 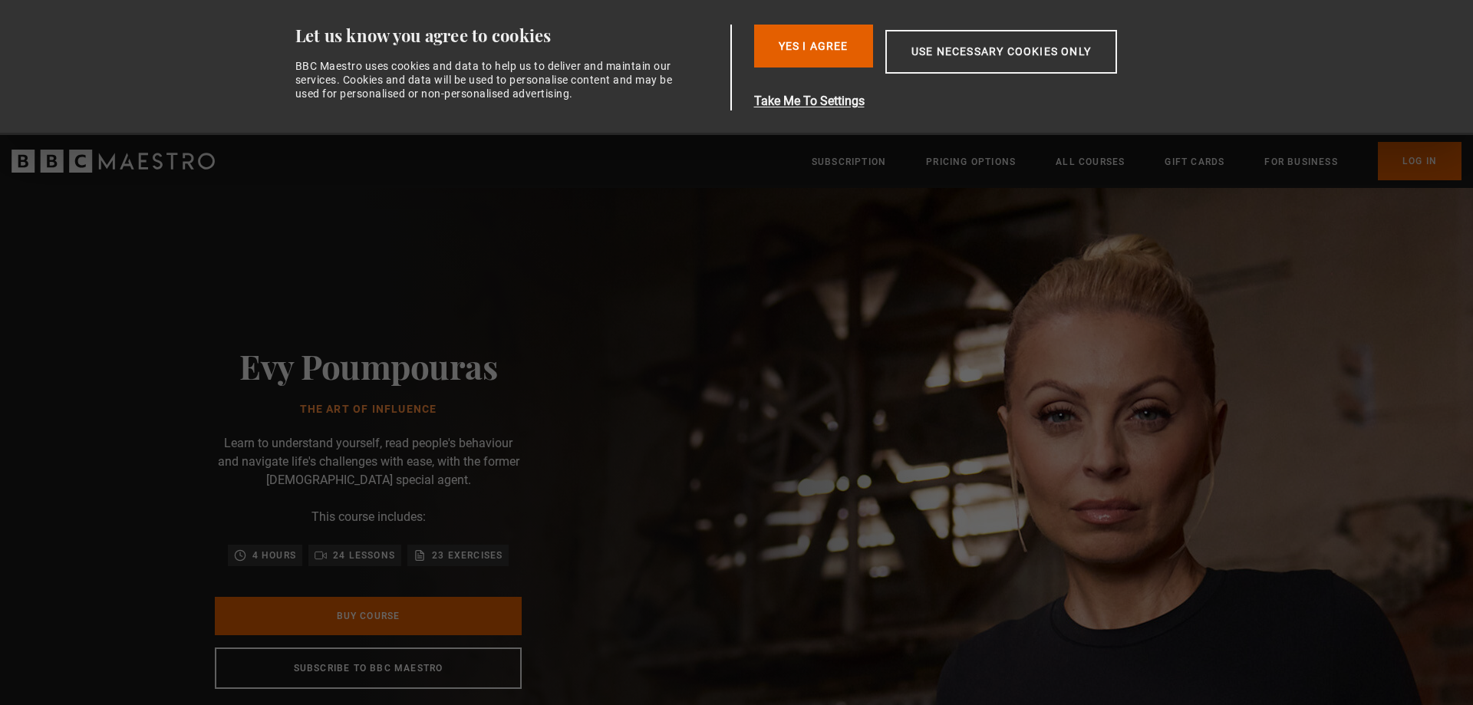 I want to click on a: Subscription, so click(x=848, y=162).